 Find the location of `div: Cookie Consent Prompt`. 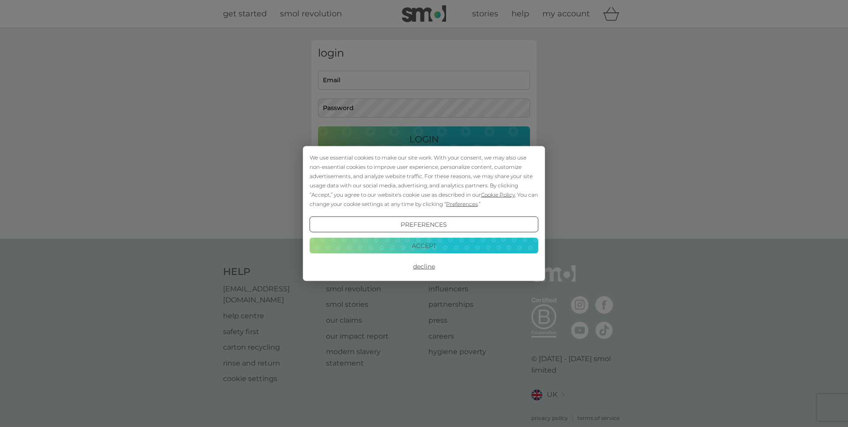

div: Cookie Consent Prompt is located at coordinates (424, 213).